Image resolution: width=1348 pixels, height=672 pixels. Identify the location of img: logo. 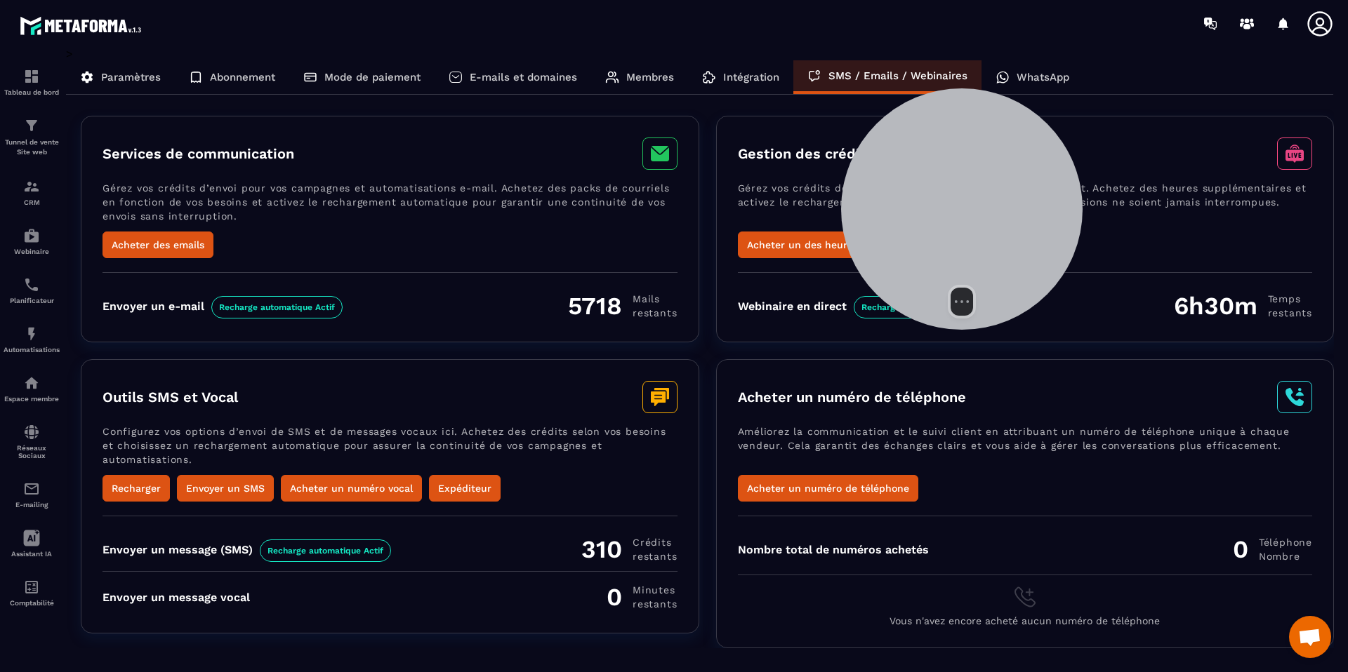
(83, 25).